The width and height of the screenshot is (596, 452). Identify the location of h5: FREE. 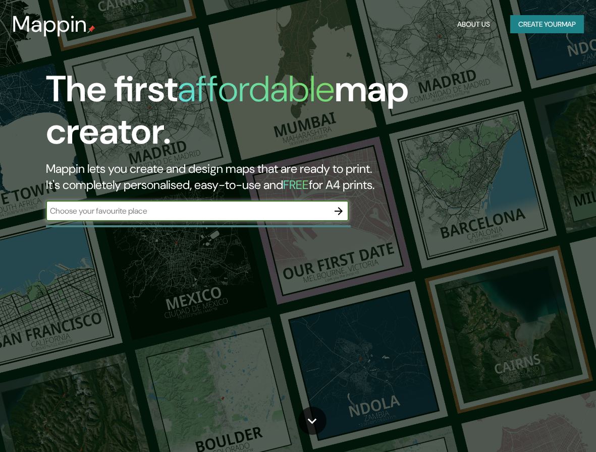
(296, 185).